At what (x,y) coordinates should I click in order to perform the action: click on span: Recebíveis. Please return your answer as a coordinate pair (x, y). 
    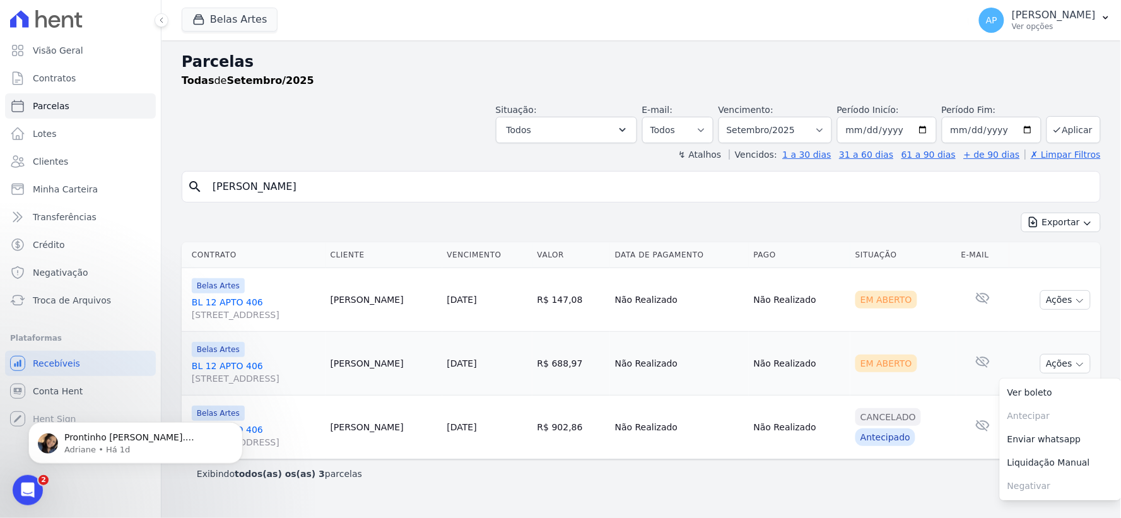
    Looking at the image, I should click on (56, 363).